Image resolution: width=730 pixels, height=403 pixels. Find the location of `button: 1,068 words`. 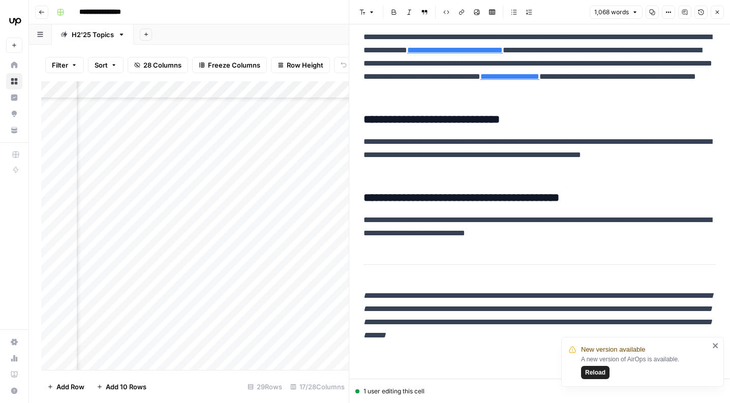

button: 1,068 words is located at coordinates (616, 12).